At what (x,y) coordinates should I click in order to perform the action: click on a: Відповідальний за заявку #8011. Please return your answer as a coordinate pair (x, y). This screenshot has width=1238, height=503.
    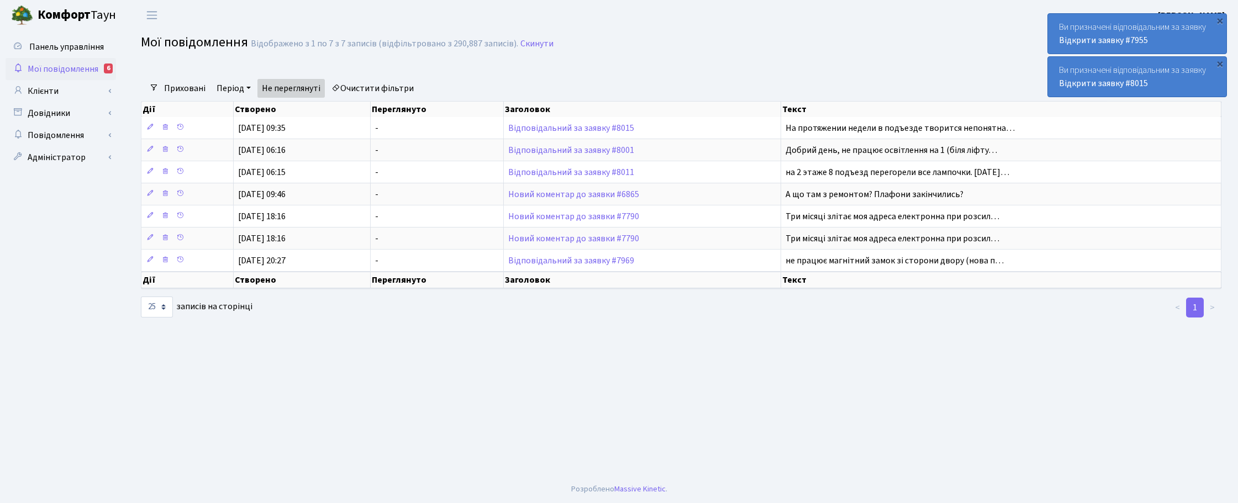
    Looking at the image, I should click on (571, 172).